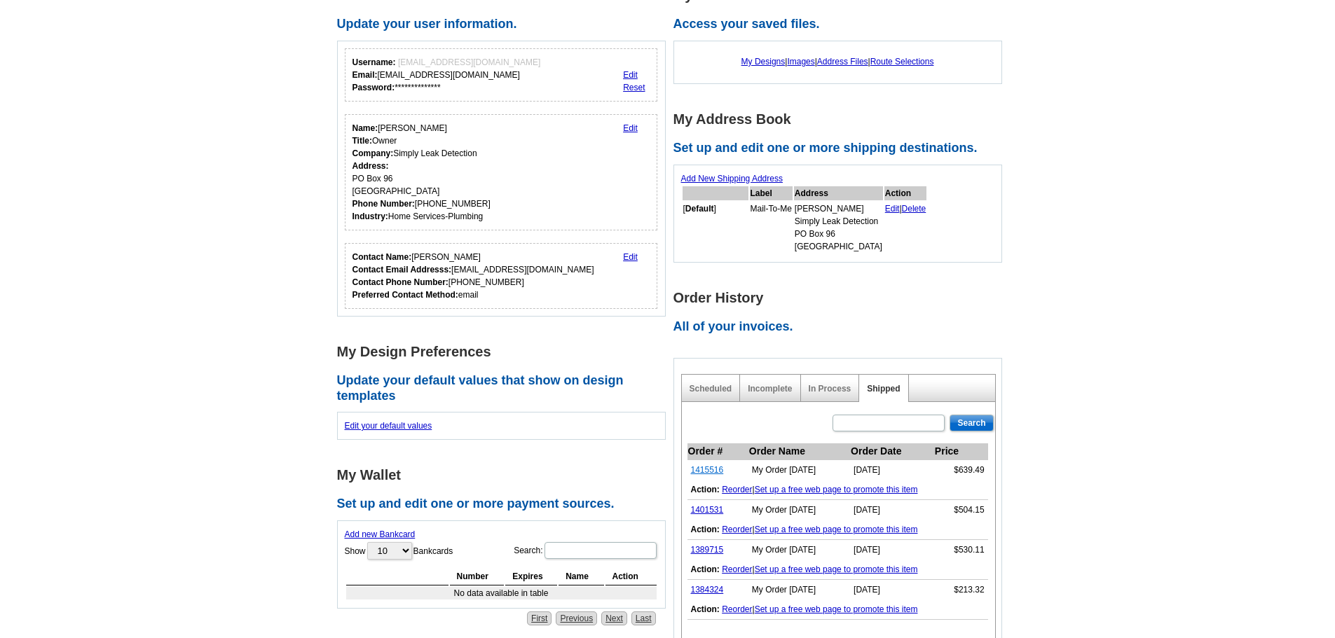  Describe the element at coordinates (902, 62) in the screenshot. I see `a: Route Selections` at that location.